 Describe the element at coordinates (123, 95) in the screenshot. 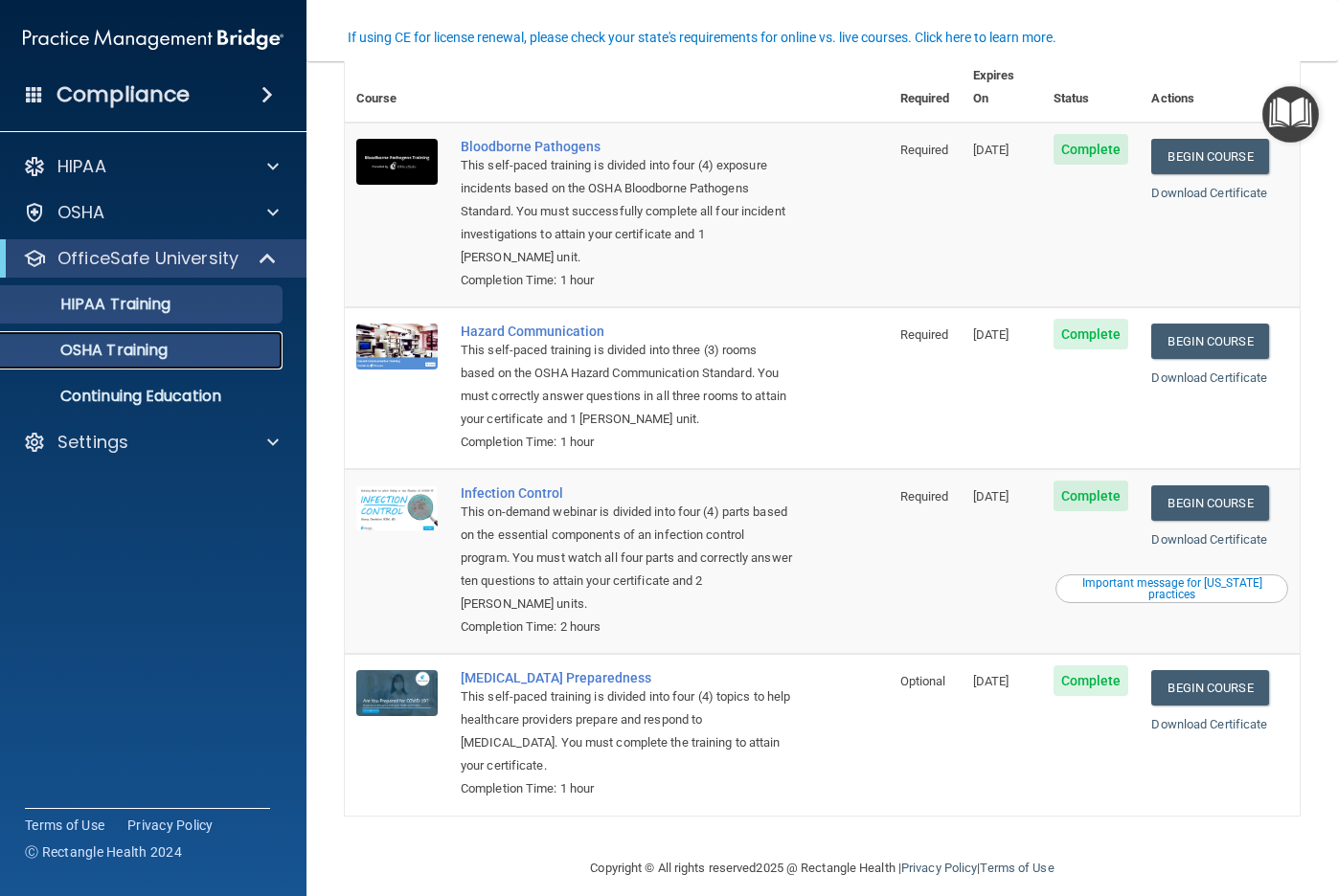

I see `h4: Compliance` at that location.